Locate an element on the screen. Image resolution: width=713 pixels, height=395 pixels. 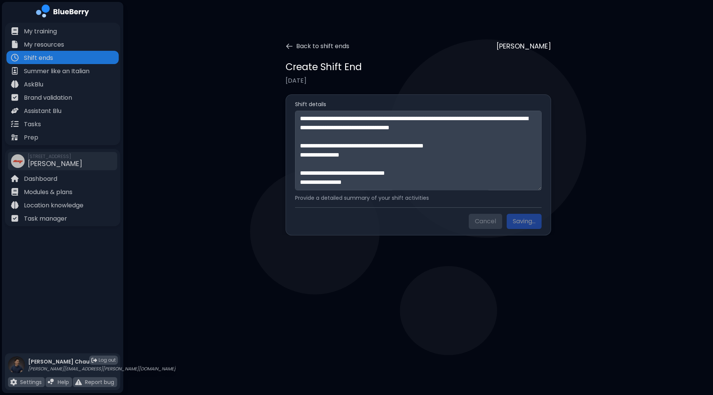
p: Dashboard is located at coordinates (41, 179).